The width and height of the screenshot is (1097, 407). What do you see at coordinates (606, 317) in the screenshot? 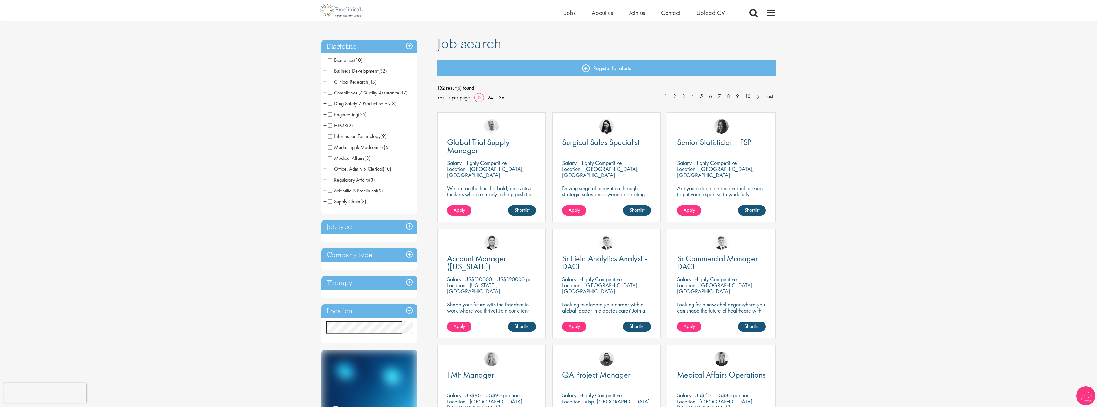
I see `p: Looking to elevate your career with a global leader in diabetes care? Join a pioneering medical d...` at bounding box center [606, 317].